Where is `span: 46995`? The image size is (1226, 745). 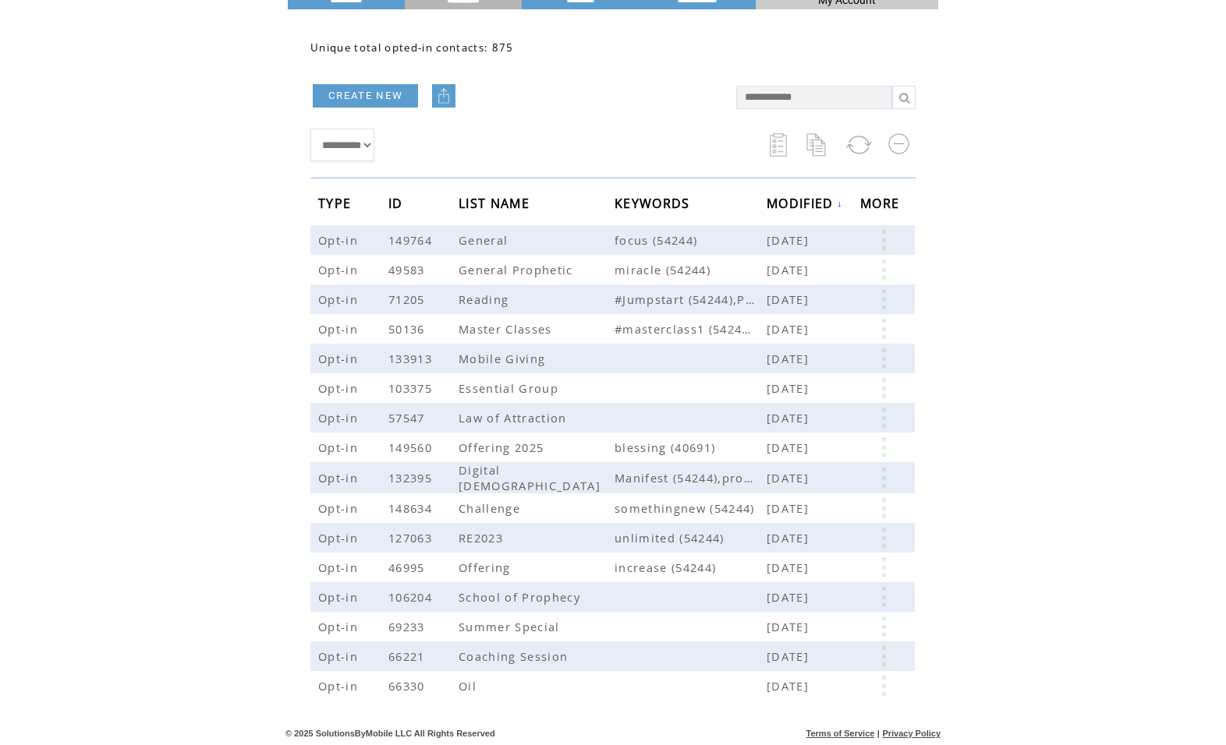 span: 46995 is located at coordinates (409, 568).